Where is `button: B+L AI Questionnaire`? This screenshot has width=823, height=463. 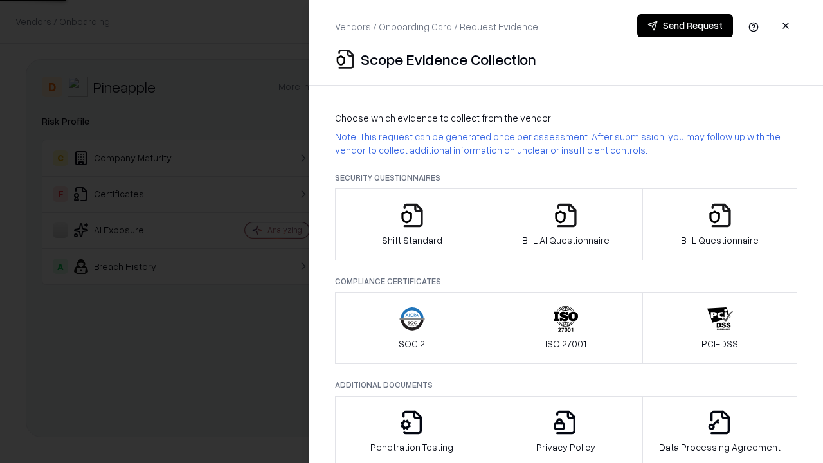 button: B+L AI Questionnaire is located at coordinates (566, 225).